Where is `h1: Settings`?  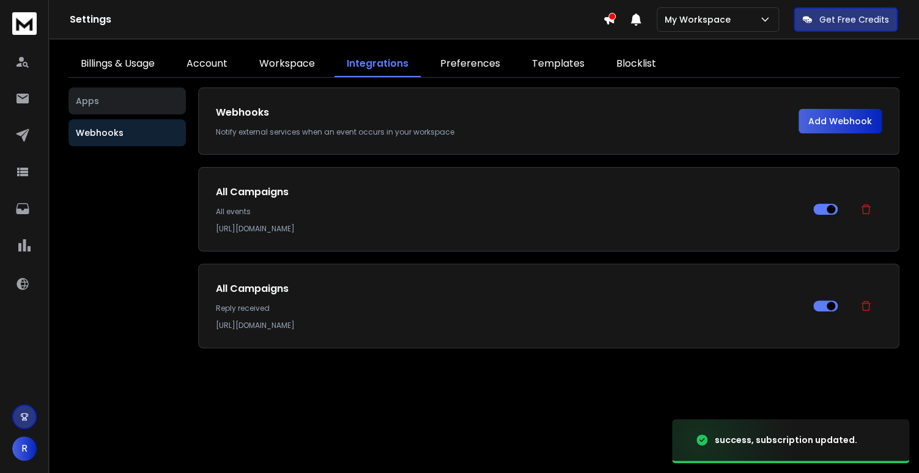
h1: Settings is located at coordinates (336, 20).